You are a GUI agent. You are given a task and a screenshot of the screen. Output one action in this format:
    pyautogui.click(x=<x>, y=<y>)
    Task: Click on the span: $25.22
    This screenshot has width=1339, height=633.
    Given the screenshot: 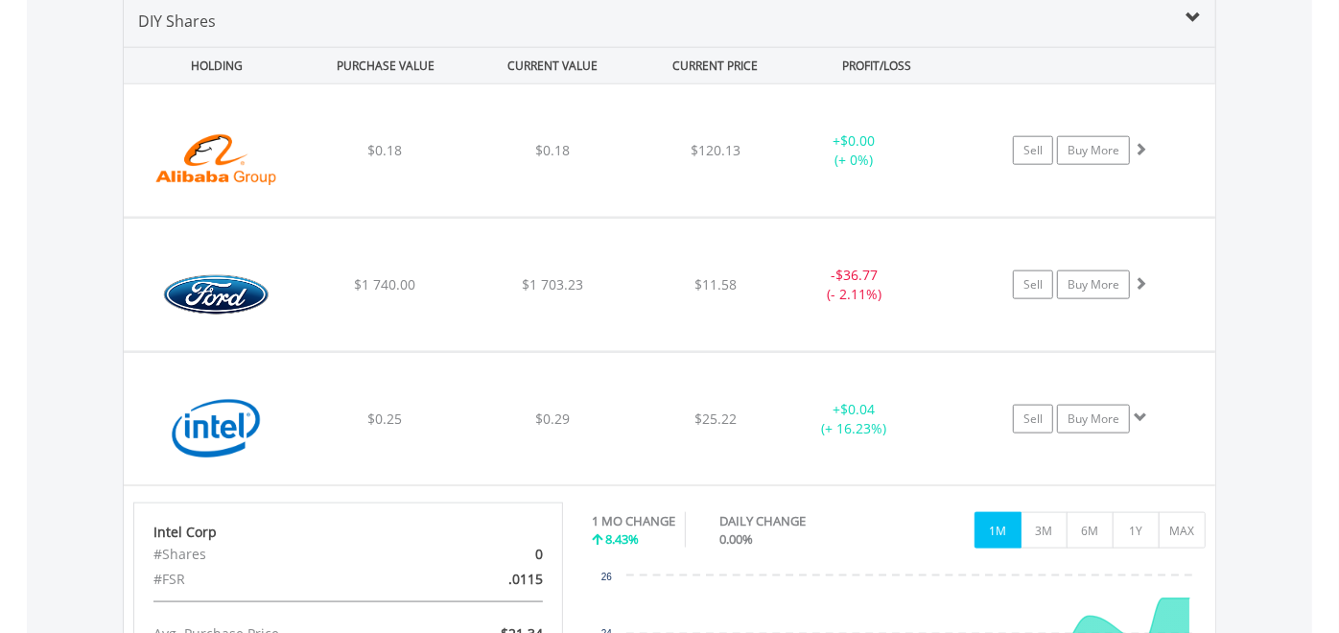 What is the action you would take?
    pyautogui.click(x=715, y=418)
    